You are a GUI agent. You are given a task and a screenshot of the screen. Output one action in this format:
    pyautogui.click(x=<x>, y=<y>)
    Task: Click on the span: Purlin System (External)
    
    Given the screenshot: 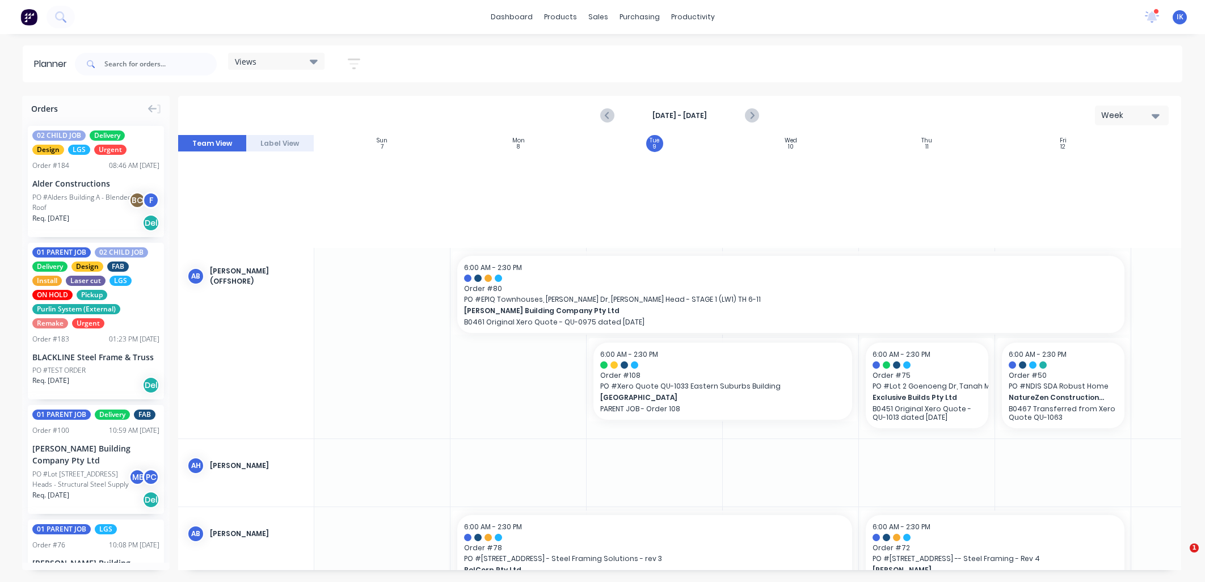 What is the action you would take?
    pyautogui.click(x=76, y=309)
    